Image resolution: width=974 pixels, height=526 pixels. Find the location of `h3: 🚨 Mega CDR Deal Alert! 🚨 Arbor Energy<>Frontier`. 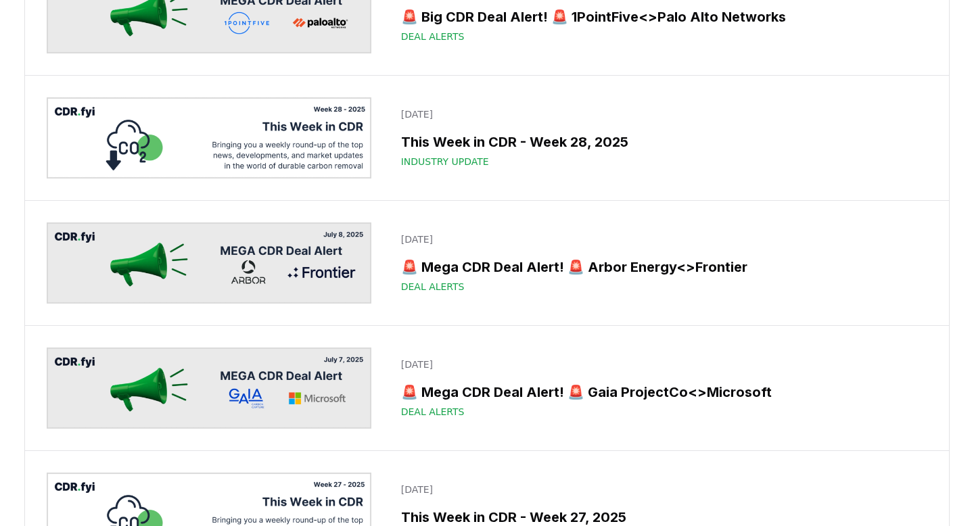

h3: 🚨 Mega CDR Deal Alert! 🚨 Arbor Energy<>Frontier is located at coordinates (660, 267).